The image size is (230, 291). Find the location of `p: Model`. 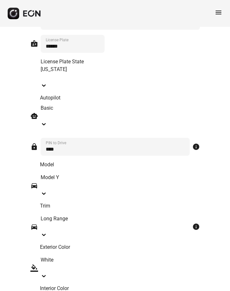

p: Model is located at coordinates (120, 165).